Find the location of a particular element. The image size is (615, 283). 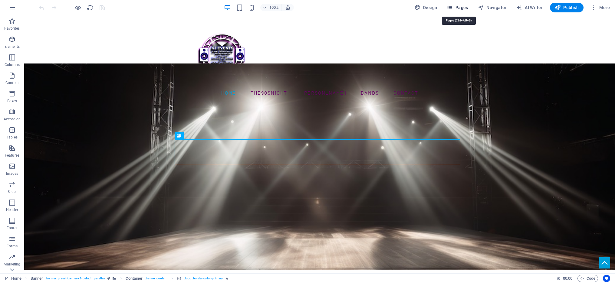

span: . logo .border-color-primary is located at coordinates (204, 279).